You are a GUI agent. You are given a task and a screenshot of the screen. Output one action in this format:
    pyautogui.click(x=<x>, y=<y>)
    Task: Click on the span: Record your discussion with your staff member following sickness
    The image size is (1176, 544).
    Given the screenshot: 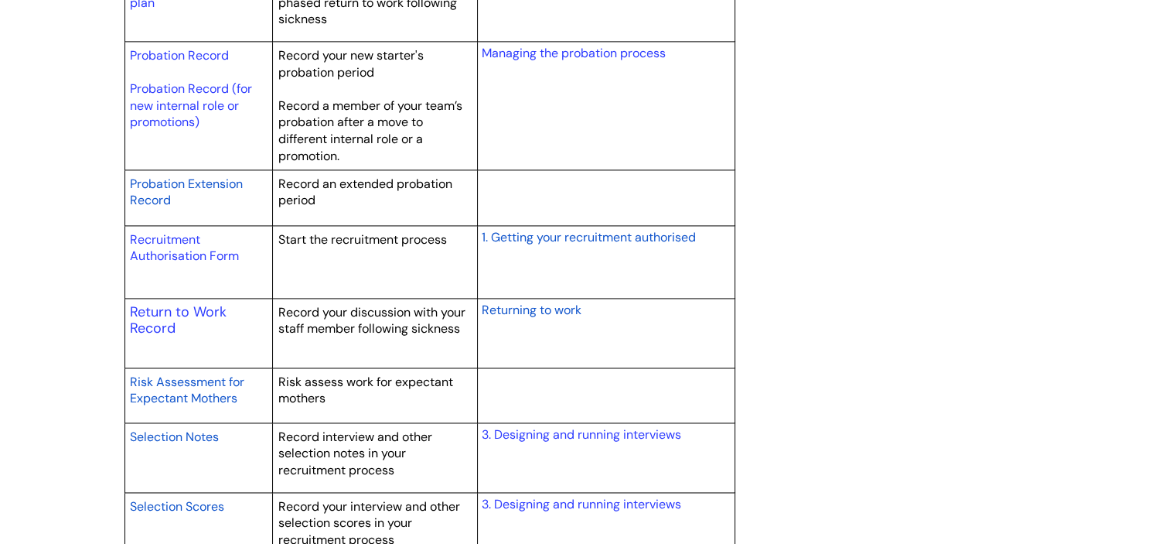 What is the action you would take?
    pyautogui.click(x=372, y=320)
    